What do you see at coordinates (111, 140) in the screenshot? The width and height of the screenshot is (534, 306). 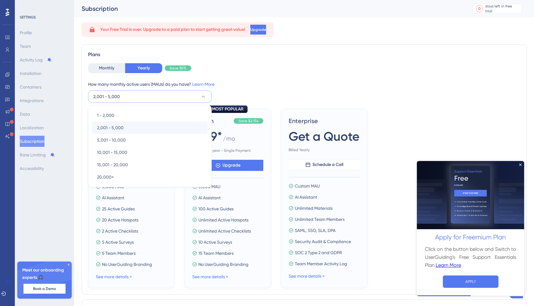 I see `span: 5,001 - 10,000` at bounding box center [111, 140].